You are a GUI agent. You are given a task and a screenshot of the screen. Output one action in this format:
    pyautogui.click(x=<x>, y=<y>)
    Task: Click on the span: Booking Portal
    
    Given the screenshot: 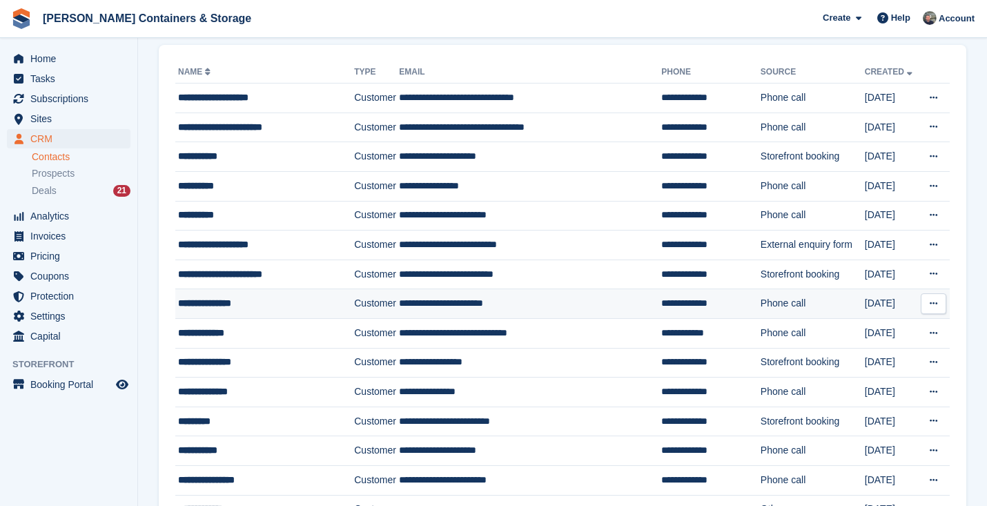 What is the action you would take?
    pyautogui.click(x=72, y=384)
    